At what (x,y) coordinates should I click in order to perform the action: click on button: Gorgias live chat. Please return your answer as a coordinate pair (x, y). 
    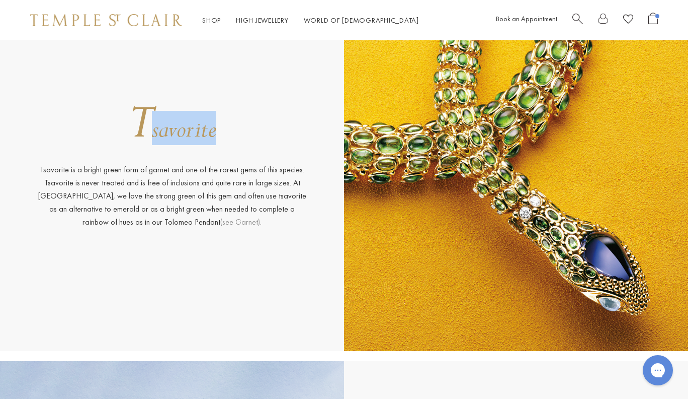
    Looking at the image, I should click on (20, 19).